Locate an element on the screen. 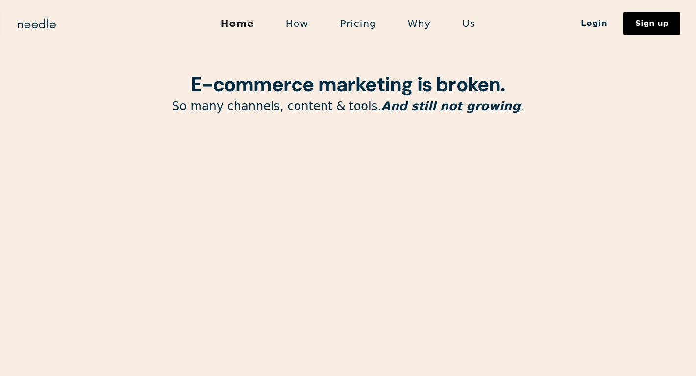  p: So many channels, content & tools. . is located at coordinates (348, 106).